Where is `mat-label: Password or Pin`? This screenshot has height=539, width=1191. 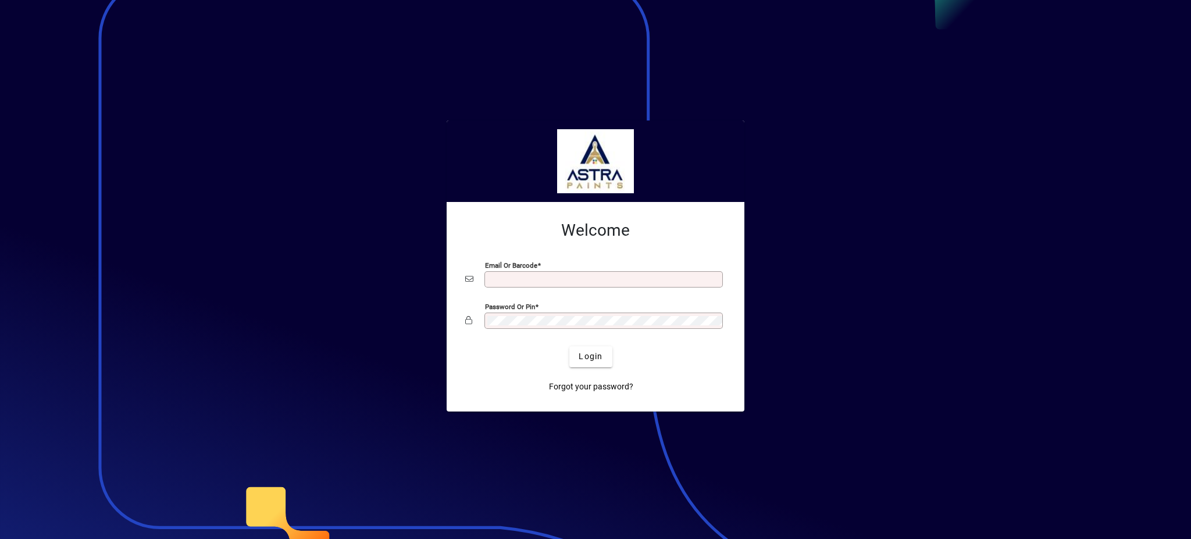 mat-label: Password or Pin is located at coordinates (510, 306).